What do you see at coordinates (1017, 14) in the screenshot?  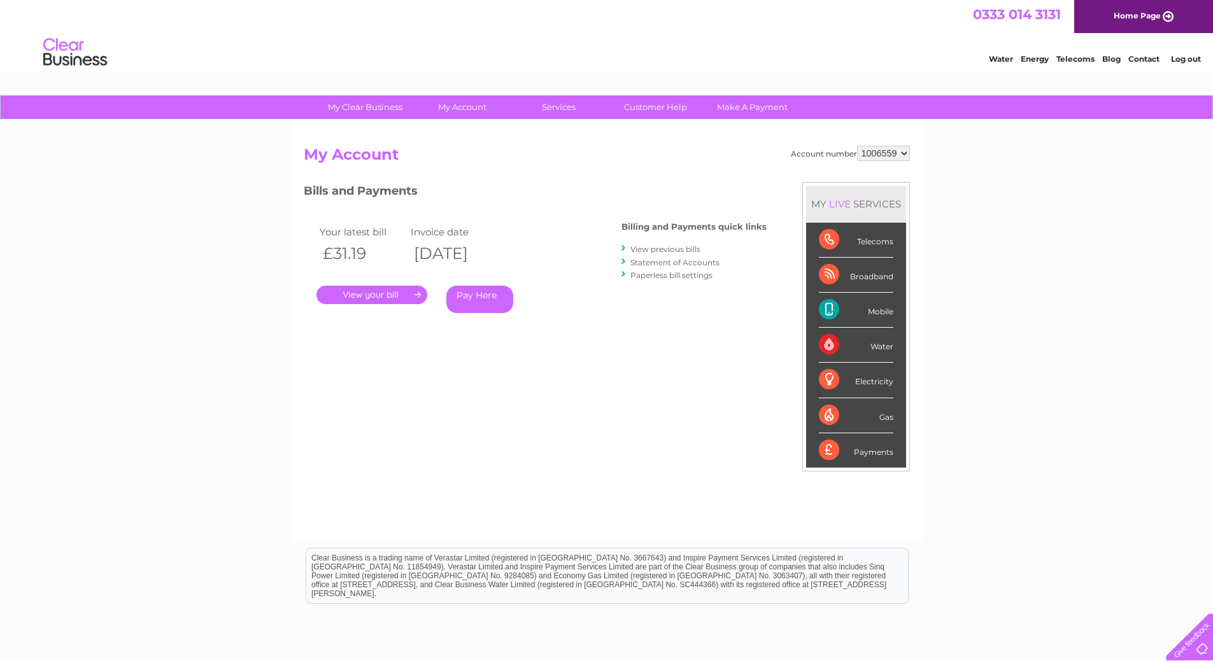 I see `span: 0333 014 3131` at bounding box center [1017, 14].